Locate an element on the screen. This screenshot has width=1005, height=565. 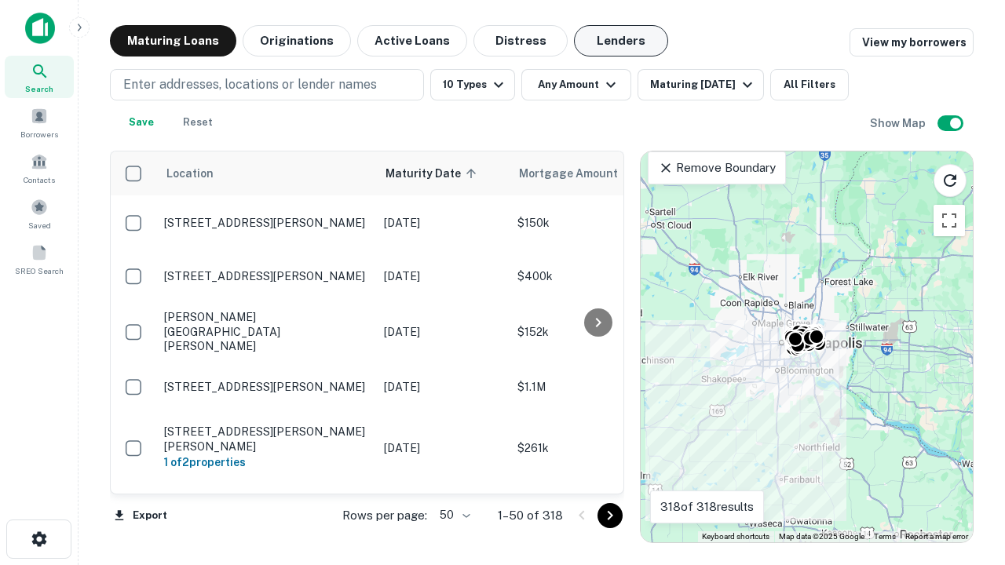
a: Open this area in Google Maps (opens a new window) is located at coordinates (671, 532).